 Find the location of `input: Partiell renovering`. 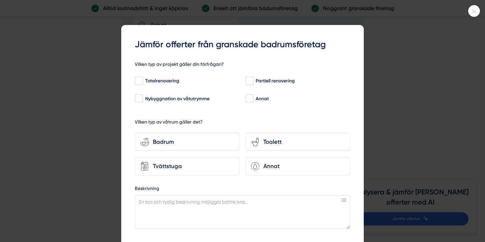

input: Partiell renovering is located at coordinates (249, 81).